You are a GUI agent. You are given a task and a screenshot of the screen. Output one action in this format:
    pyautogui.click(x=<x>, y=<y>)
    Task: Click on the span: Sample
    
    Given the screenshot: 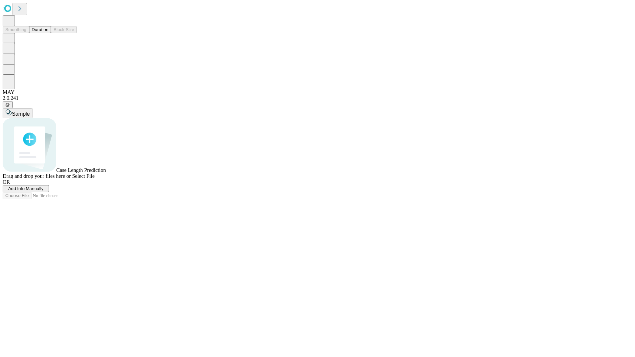 What is the action you would take?
    pyautogui.click(x=21, y=114)
    